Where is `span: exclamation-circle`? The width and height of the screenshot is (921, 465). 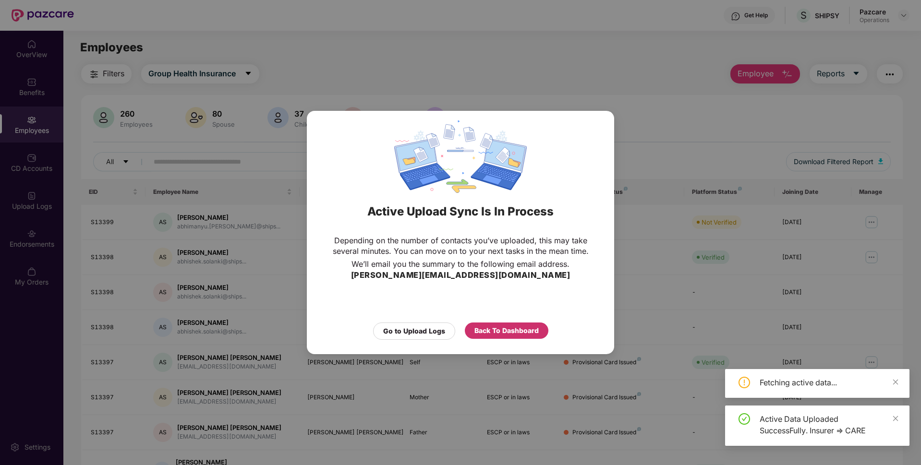
span: exclamation-circle is located at coordinates (744, 383).